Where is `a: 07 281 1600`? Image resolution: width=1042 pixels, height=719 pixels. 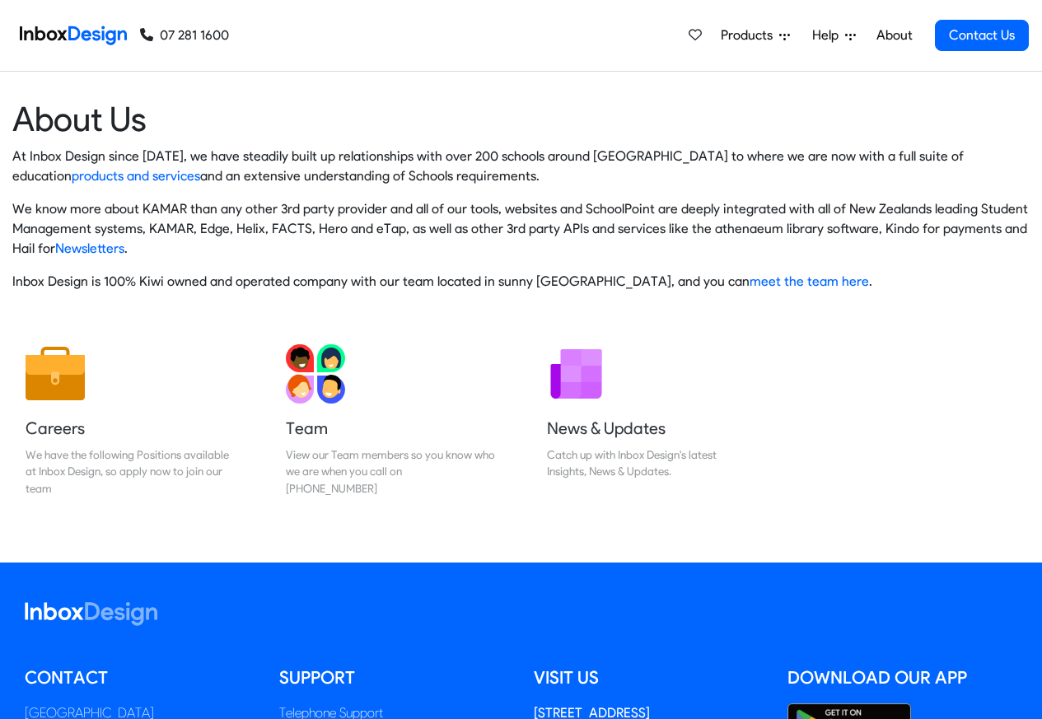 a: 07 281 1600 is located at coordinates (184, 35).